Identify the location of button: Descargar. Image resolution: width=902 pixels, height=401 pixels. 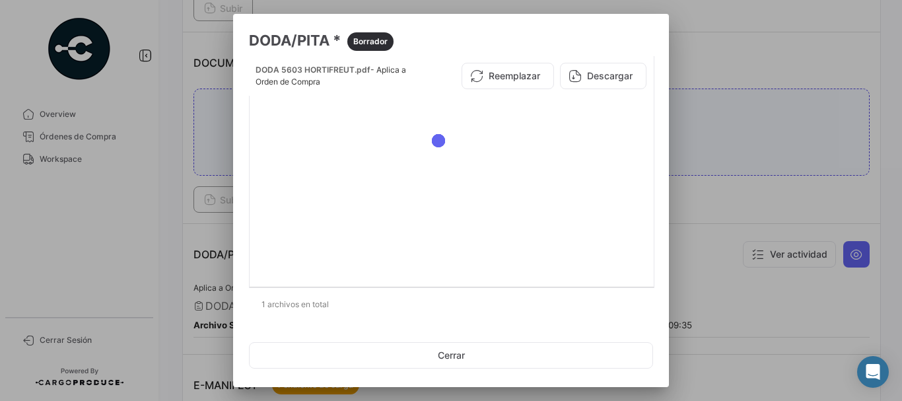
(603, 76).